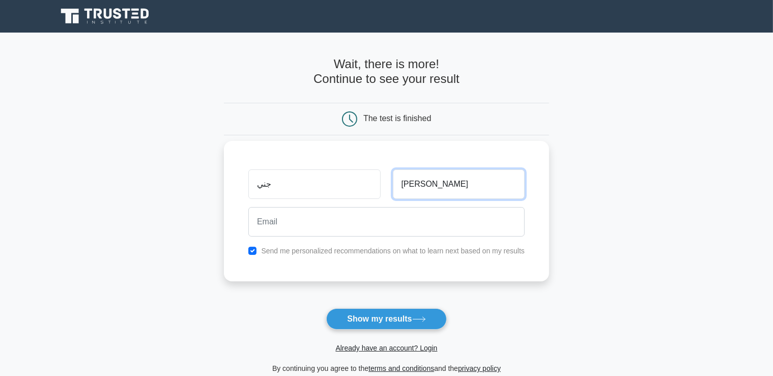 The image size is (773, 376). I want to click on a: terms and conditions, so click(401, 369).